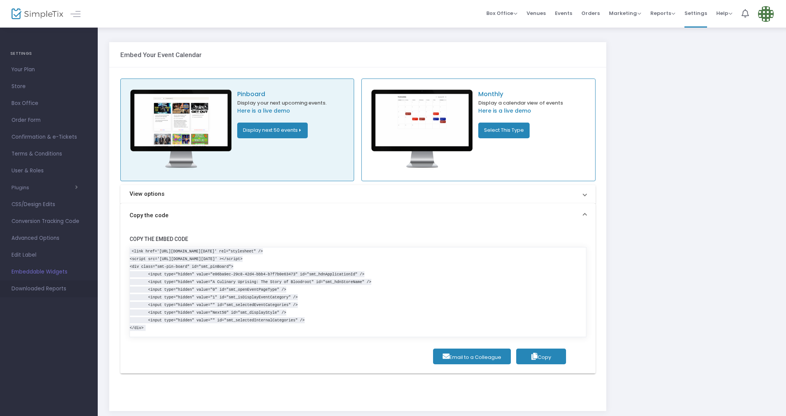 Image resolution: width=786 pixels, height=416 pixels. What do you see at coordinates (49, 137) in the screenshot?
I see `span: Confirmation & e-Tickets` at bounding box center [49, 137].